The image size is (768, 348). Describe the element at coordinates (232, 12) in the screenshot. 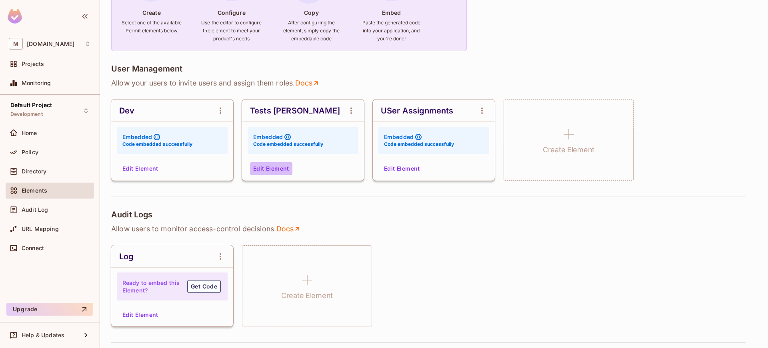

I see `h4: Configure` at that location.